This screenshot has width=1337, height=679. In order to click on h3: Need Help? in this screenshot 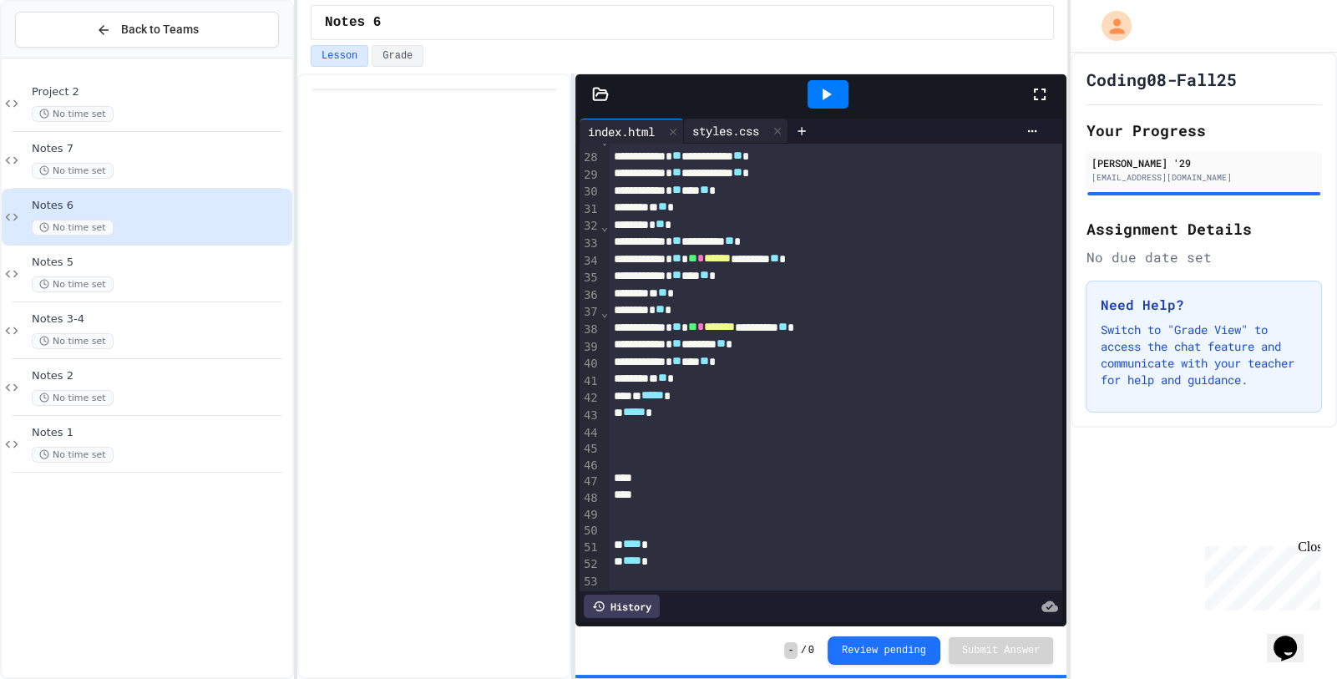, I will do `click(1204, 305)`.